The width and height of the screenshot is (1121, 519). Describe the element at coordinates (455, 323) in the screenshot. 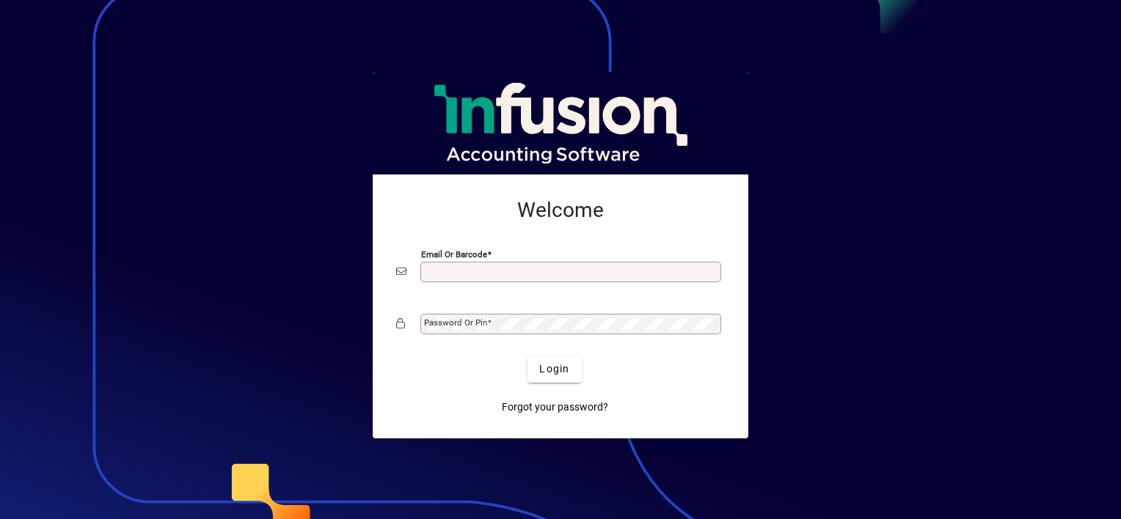

I see `mat-label: Password or Pin` at that location.